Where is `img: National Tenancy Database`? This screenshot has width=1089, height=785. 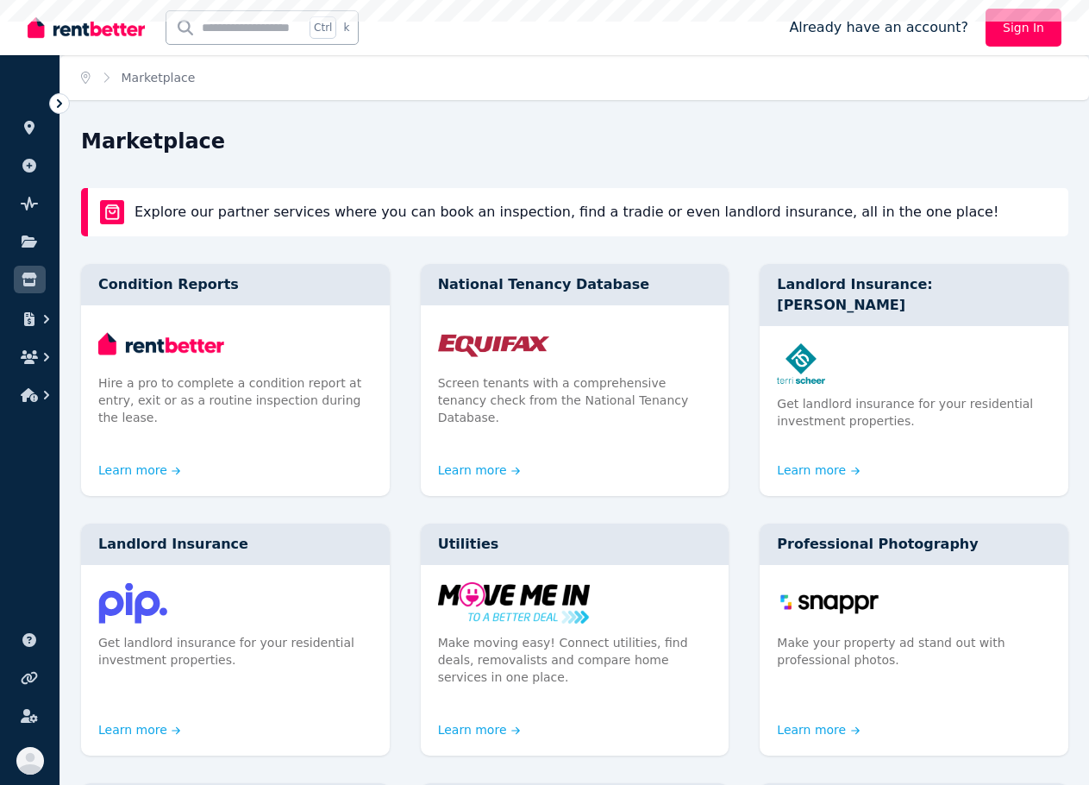
img: National Tenancy Database is located at coordinates (575, 343).